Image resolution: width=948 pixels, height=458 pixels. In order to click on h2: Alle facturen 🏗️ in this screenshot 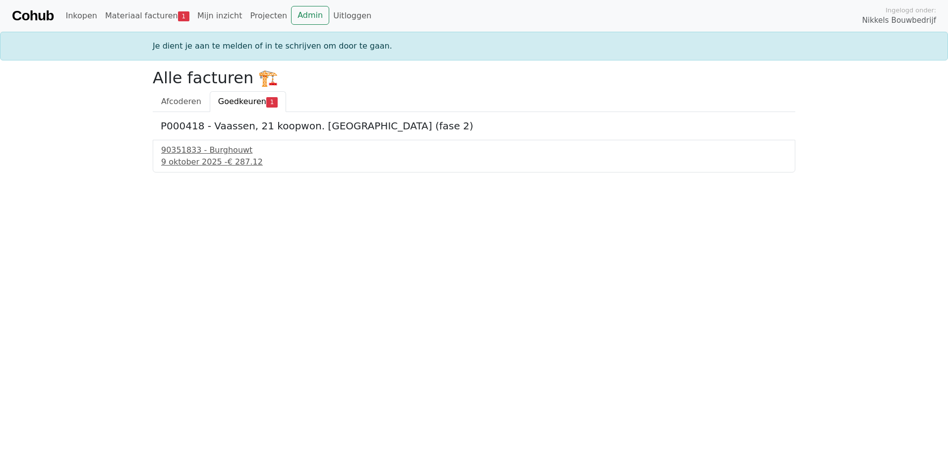, I will do `click(474, 78)`.